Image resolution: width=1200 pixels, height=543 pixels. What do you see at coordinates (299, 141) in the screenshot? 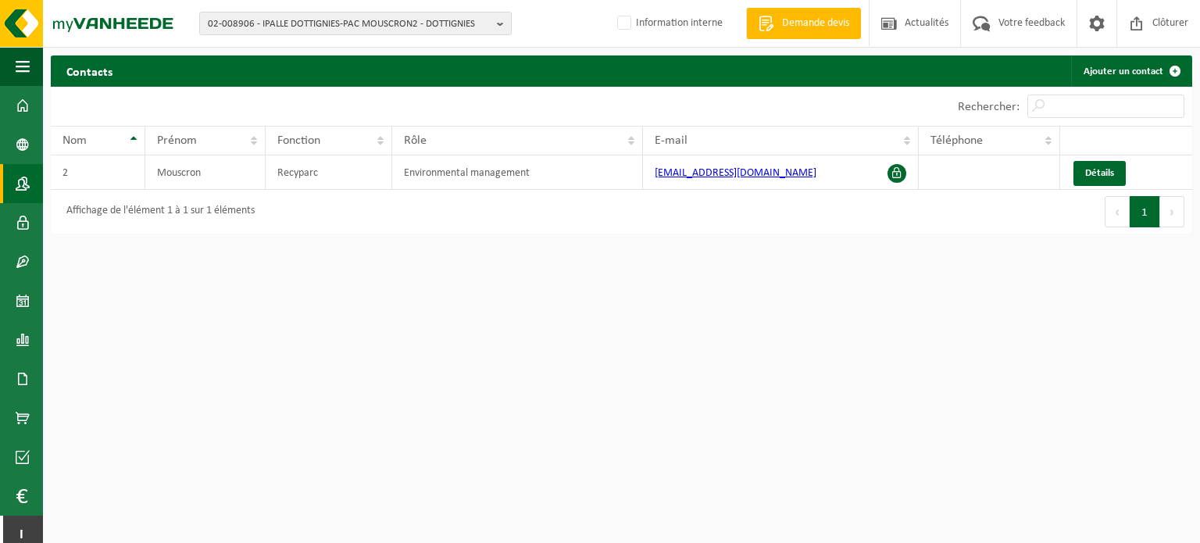
I see `span: Fonction` at bounding box center [299, 141].